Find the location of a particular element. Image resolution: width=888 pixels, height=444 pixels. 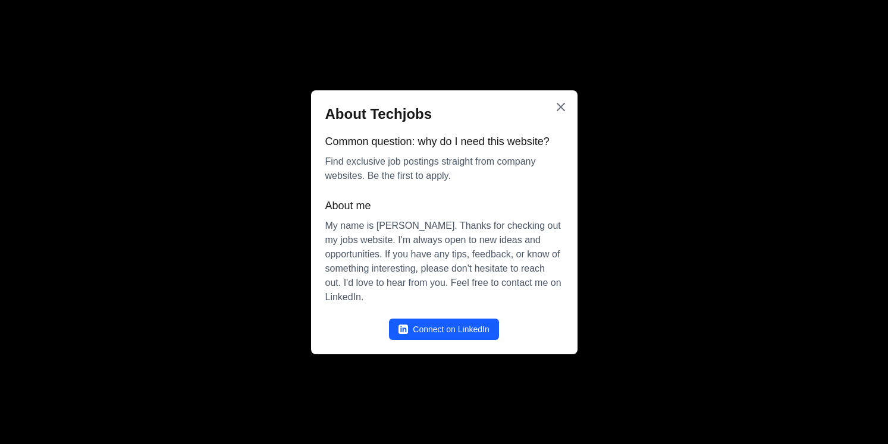

p: Find exclusive job postings straight from company websites. Be the first to apply. is located at coordinates (444, 169).